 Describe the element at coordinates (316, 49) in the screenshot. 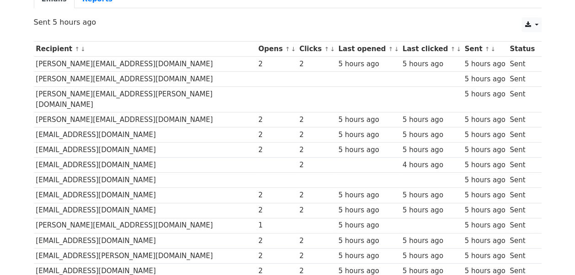

I see `th: Clicks` at that location.